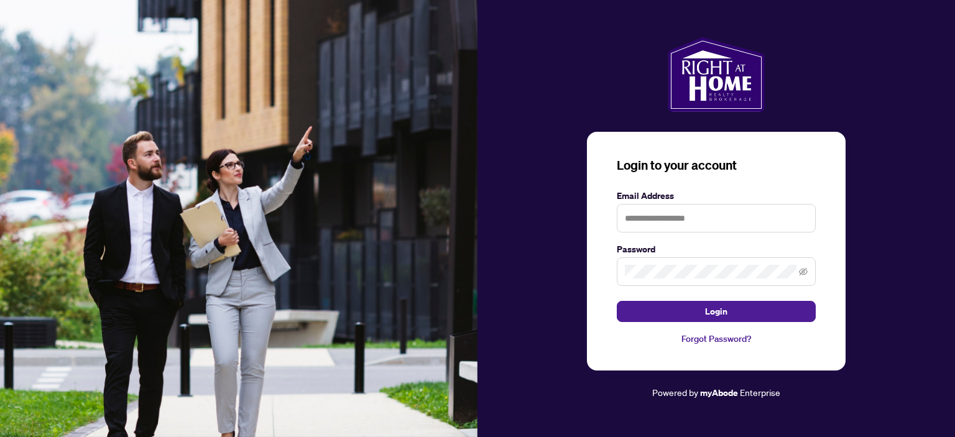 Image resolution: width=955 pixels, height=437 pixels. Describe the element at coordinates (760, 392) in the screenshot. I see `span: Enterprise` at that location.